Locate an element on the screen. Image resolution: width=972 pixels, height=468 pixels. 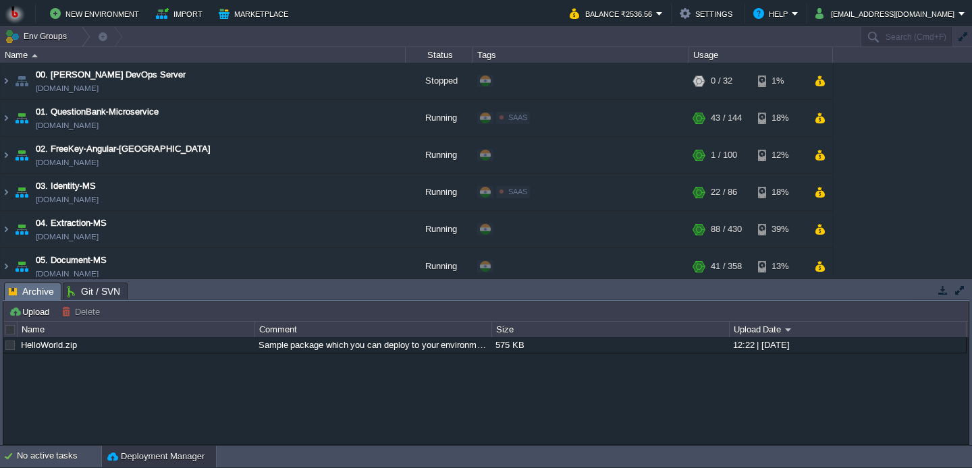
button: Env Groups is located at coordinates (38, 36).